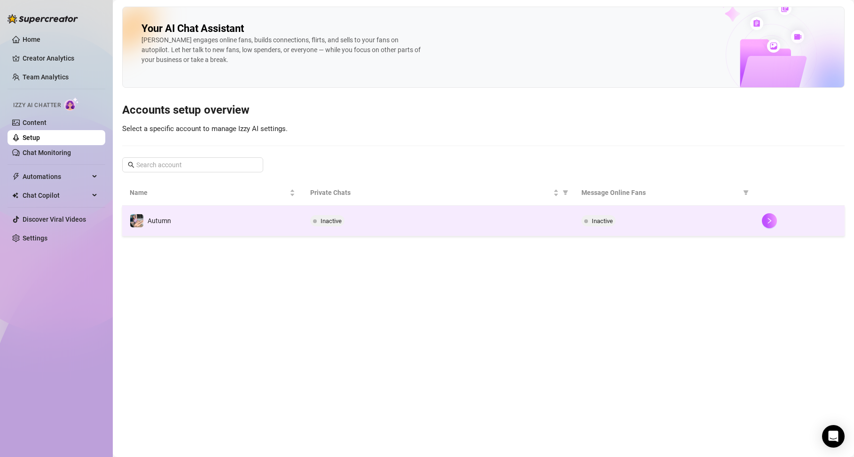  What do you see at coordinates (660, 193) in the screenshot?
I see `span: Message Online Fans` at bounding box center [660, 193].